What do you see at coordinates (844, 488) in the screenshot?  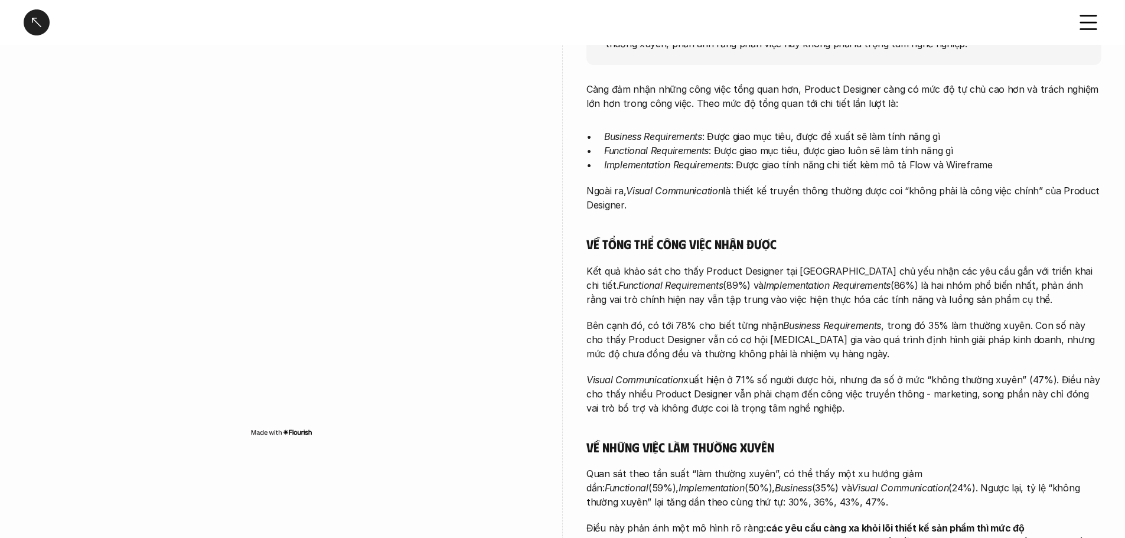 I see `p: Quan sát theo tần suất “làm thường xuyên”, có thể thấy một xu hướng giảm dần: (59%), (50%), (35%)...` at bounding box center [844, 488].